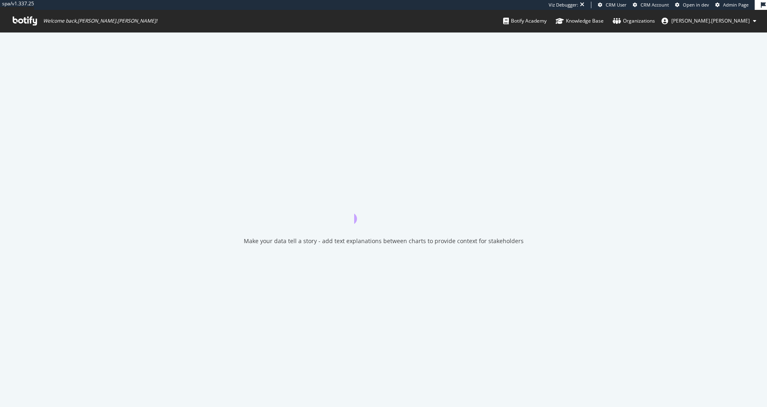  Describe the element at coordinates (616, 5) in the screenshot. I see `span: CRM User` at that location.